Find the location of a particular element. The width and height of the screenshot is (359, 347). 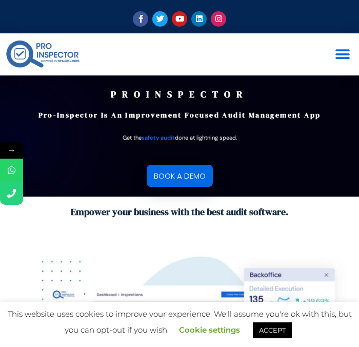

a: safety audit is located at coordinates (158, 138).